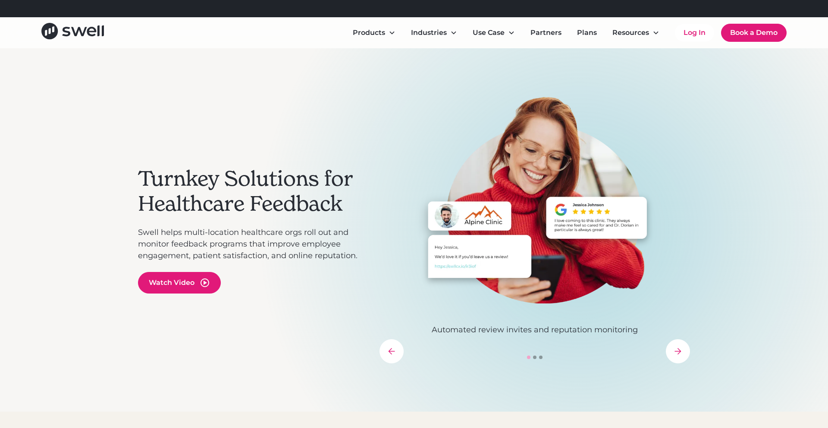  I want to click on p: Automated review invites and reputation monitoring, so click(535, 330).